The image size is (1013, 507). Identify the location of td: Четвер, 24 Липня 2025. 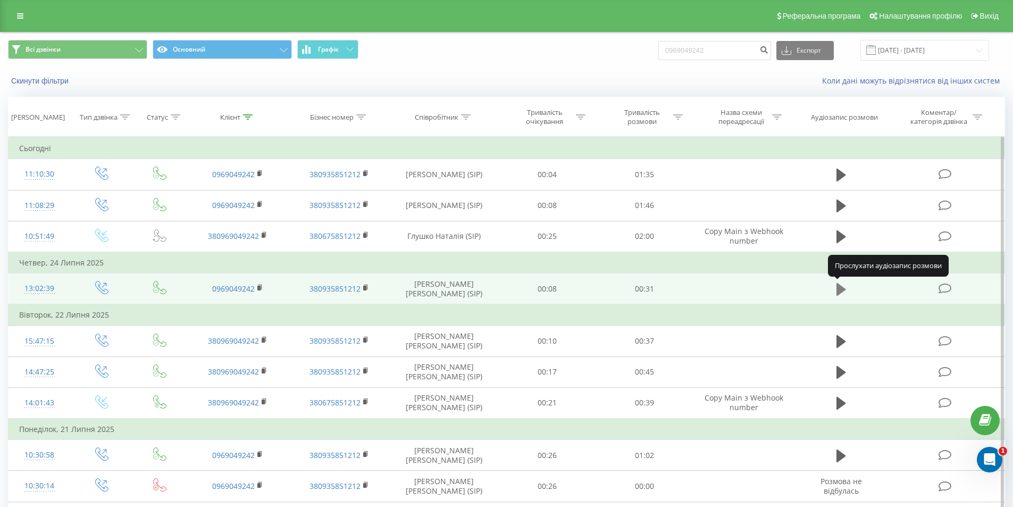
(507, 263).